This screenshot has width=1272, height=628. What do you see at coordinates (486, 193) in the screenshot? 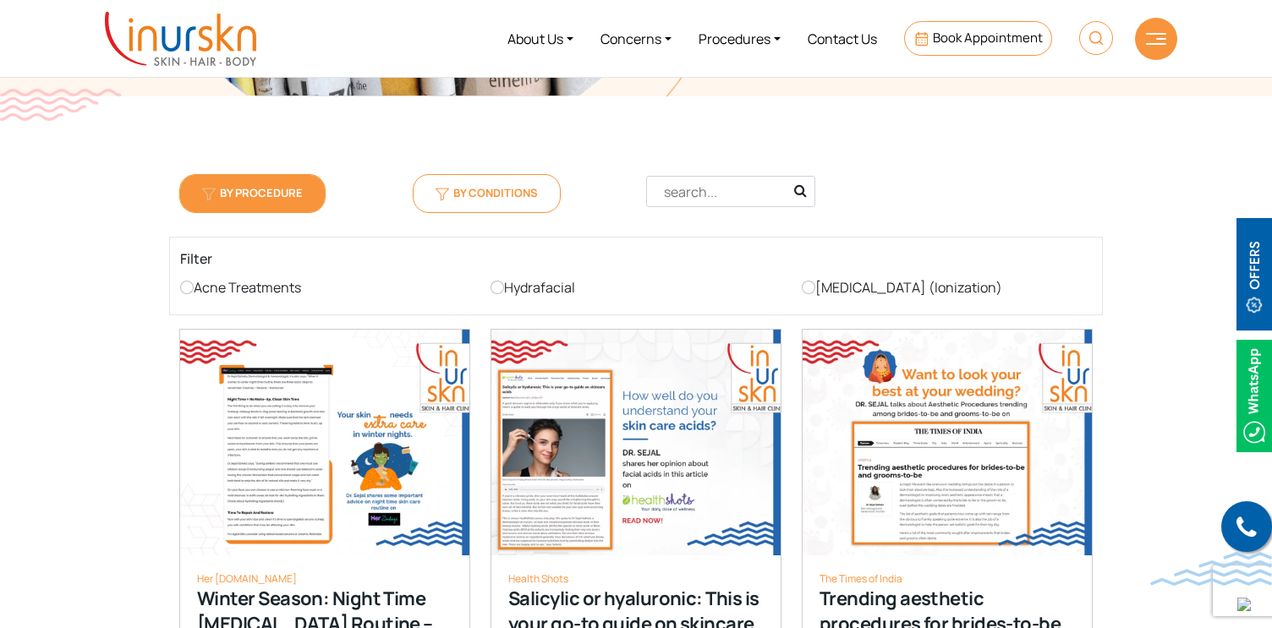
I see `a: filterBy Conditions` at bounding box center [486, 193].